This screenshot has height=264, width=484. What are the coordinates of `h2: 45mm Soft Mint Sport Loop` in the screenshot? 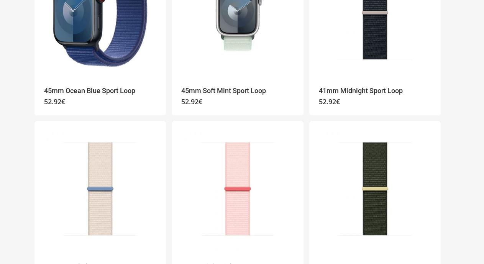 It's located at (237, 91).